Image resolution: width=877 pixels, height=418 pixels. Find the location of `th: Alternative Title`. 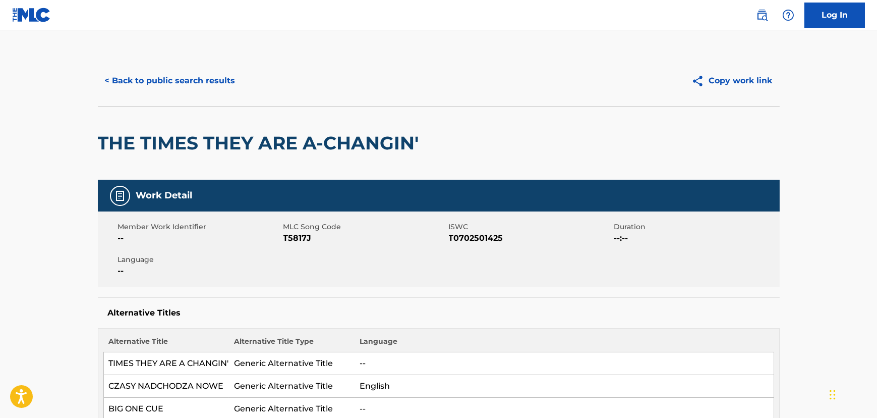

th: Alternative Title is located at coordinates (166, 344).